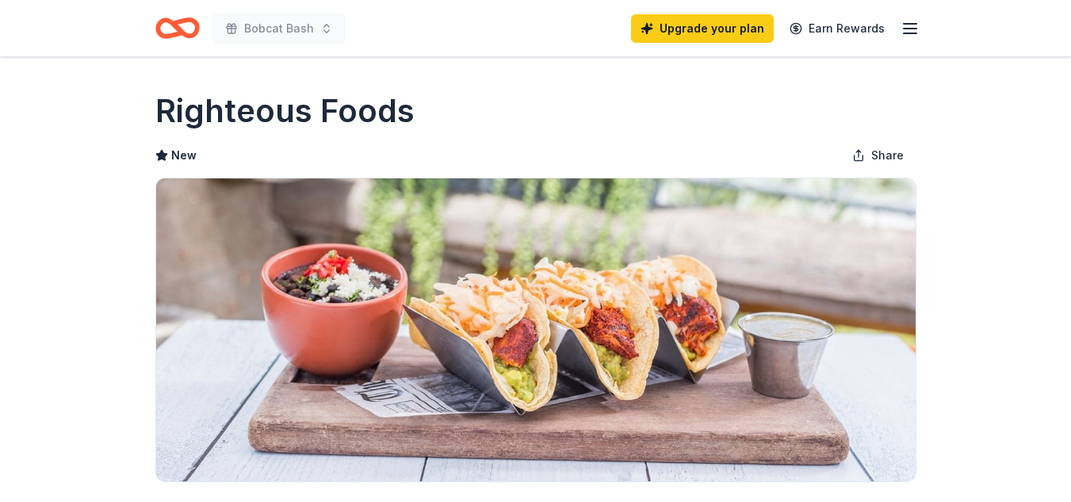 This screenshot has height=502, width=1071. What do you see at coordinates (536, 330) in the screenshot?
I see `img: Image for Righteous Foods` at bounding box center [536, 330].